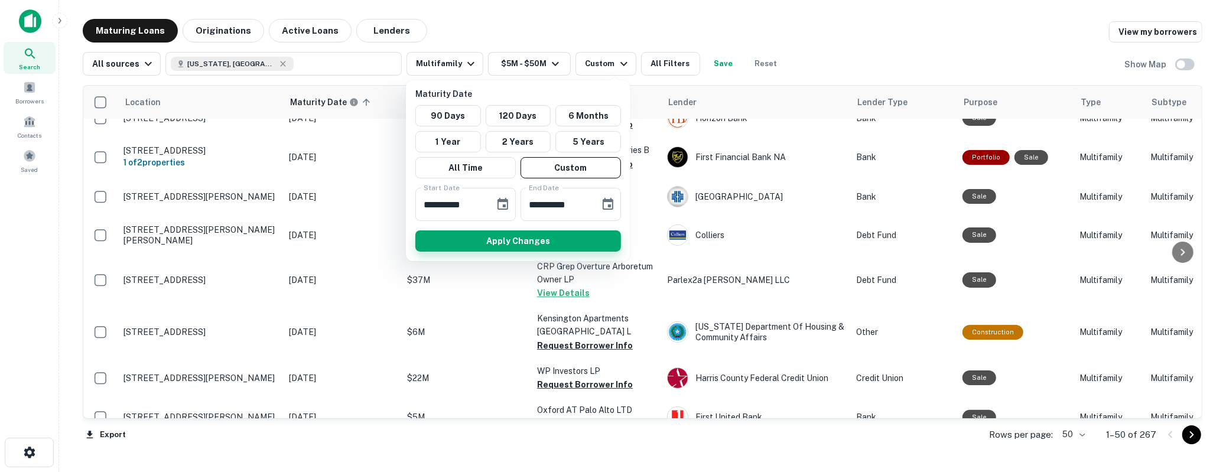 Image resolution: width=1226 pixels, height=472 pixels. What do you see at coordinates (448, 116) in the screenshot?
I see `button: 90 Days` at bounding box center [448, 116].